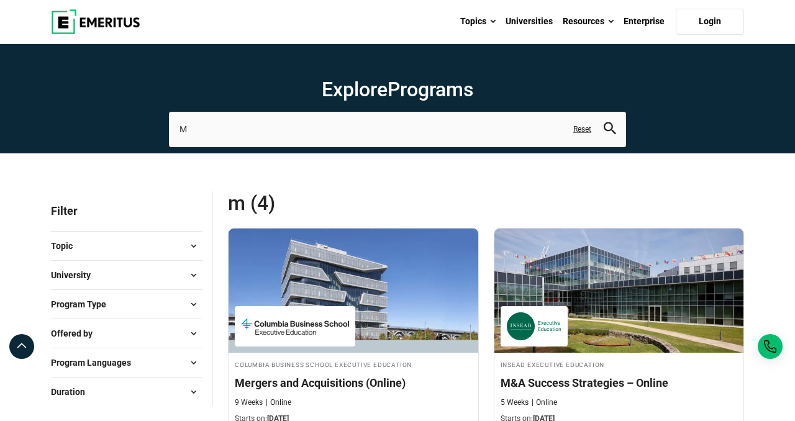 This screenshot has height=421, width=795. Describe the element at coordinates (619, 291) in the screenshot. I see `img: M&A Success Strategies – Online | Online Business Analytics Course` at that location.